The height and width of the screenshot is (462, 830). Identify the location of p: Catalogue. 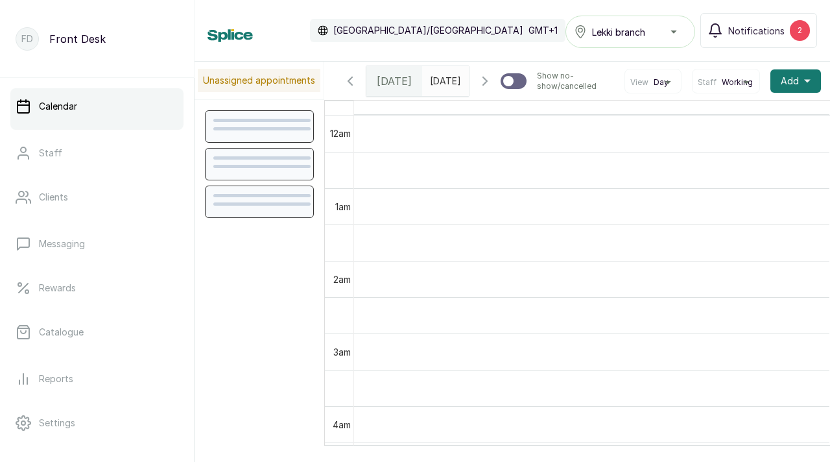
(61, 332).